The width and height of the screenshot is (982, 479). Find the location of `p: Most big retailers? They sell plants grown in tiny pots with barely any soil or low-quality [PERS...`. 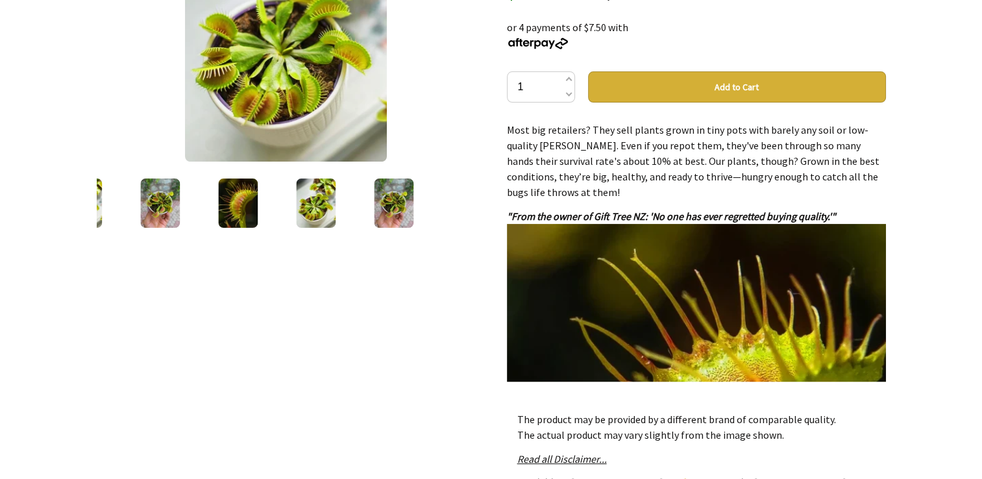

p: Most big retailers? They sell plants grown in tiny pots with barely any soil or low-quality [PERS... is located at coordinates (697, 161).